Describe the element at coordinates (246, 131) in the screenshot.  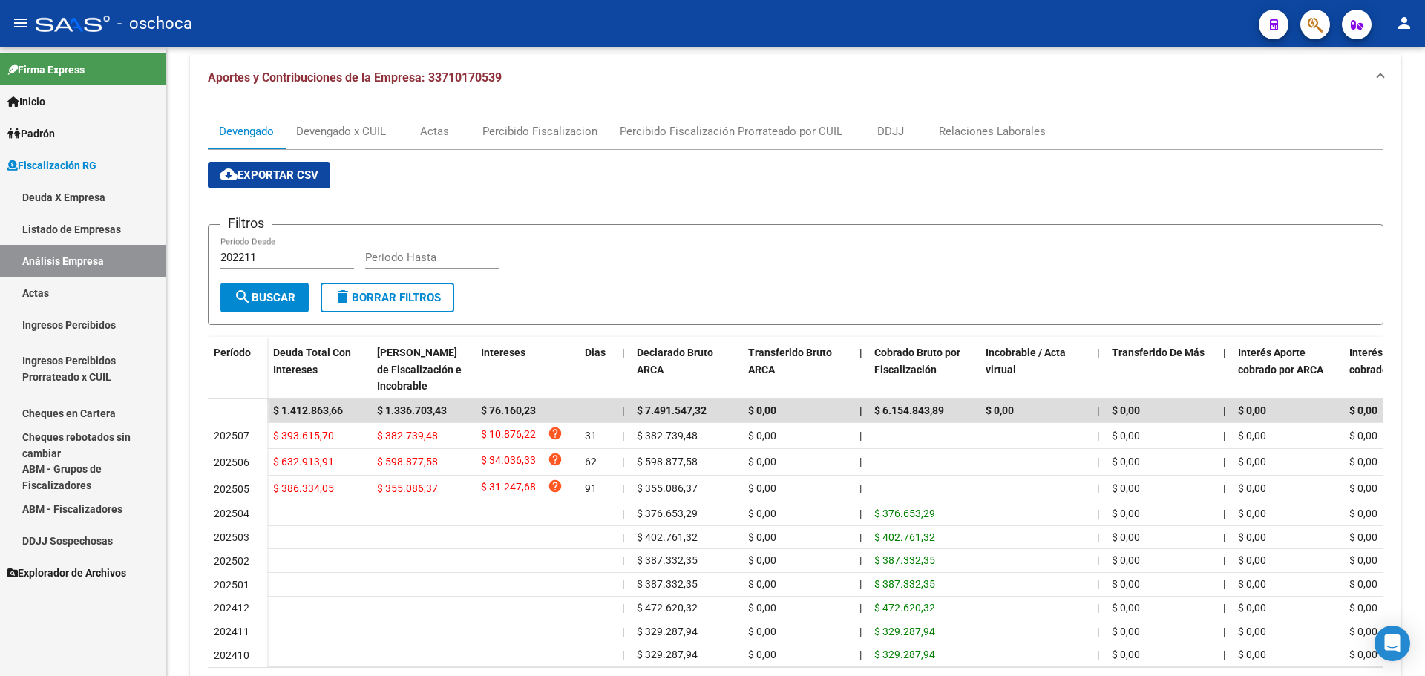
I see `div: Devengado` at that location.